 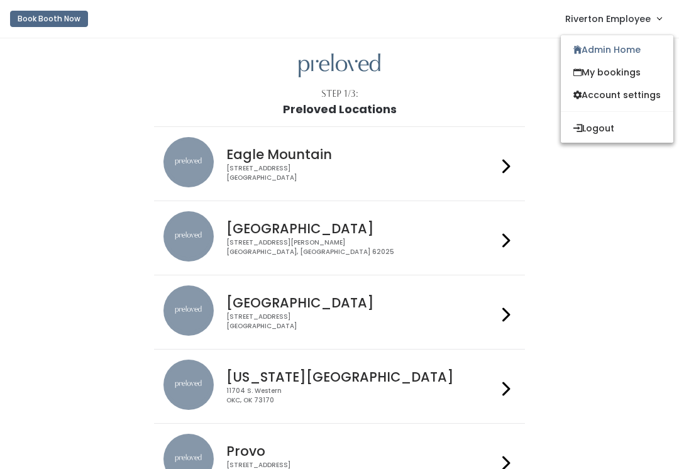 I want to click on a: Riverton Employee, so click(x=613, y=18).